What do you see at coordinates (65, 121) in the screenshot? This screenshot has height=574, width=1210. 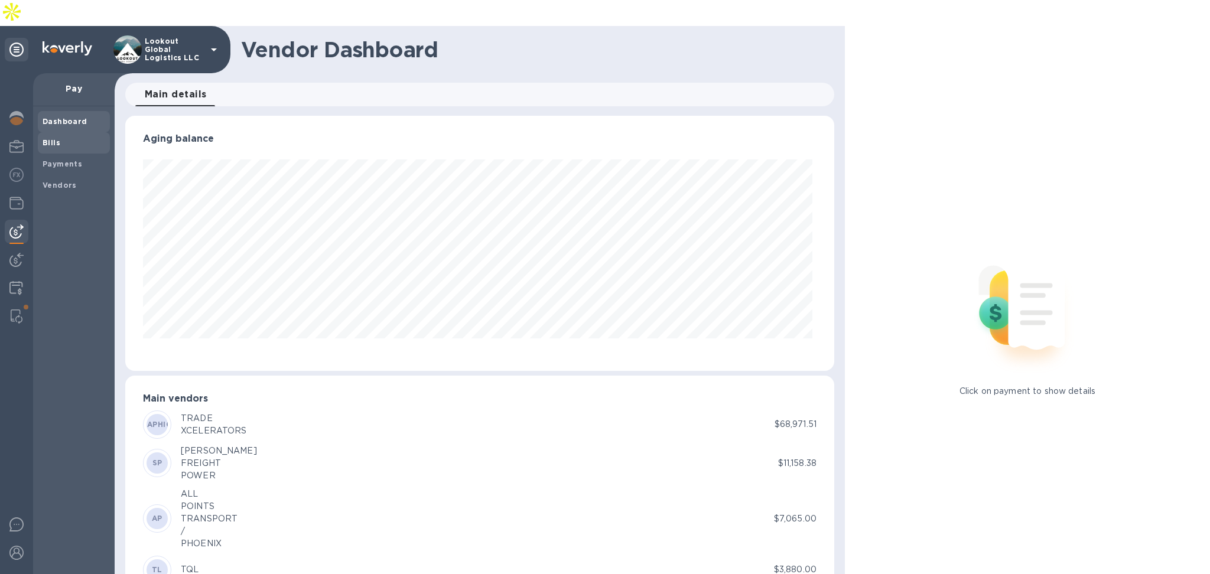 I see `b: Dashboard` at bounding box center [65, 121].